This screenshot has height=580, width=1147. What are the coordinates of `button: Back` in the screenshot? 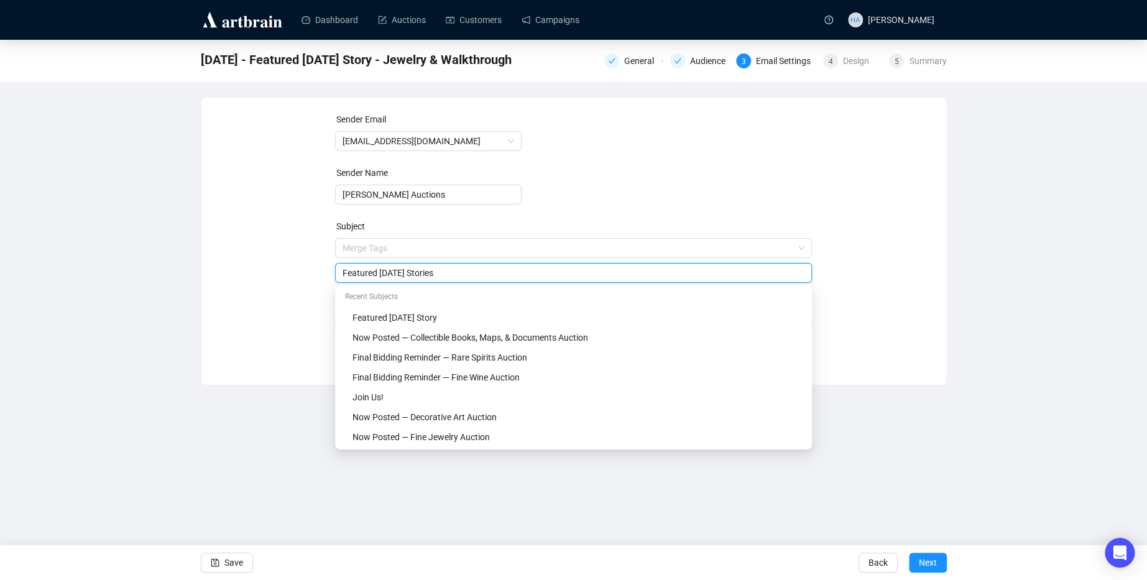 It's located at (878, 563).